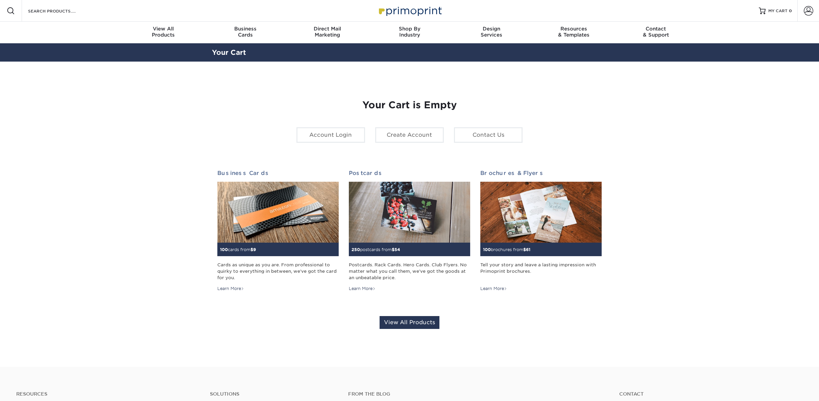 The width and height of the screenshot is (819, 401). Describe the element at coordinates (245, 29) in the screenshot. I see `span: Business` at that location.